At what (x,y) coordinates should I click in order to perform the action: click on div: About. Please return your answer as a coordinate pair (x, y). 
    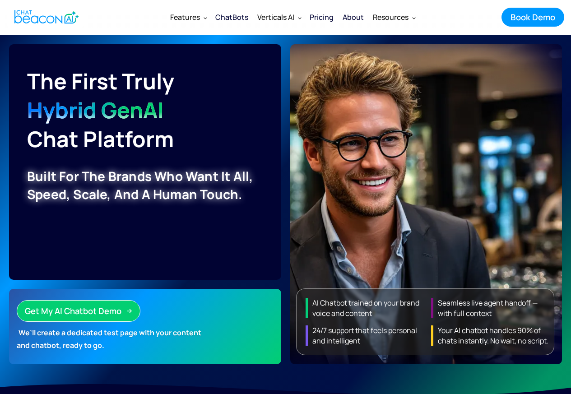
    Looking at the image, I should click on (353, 17).